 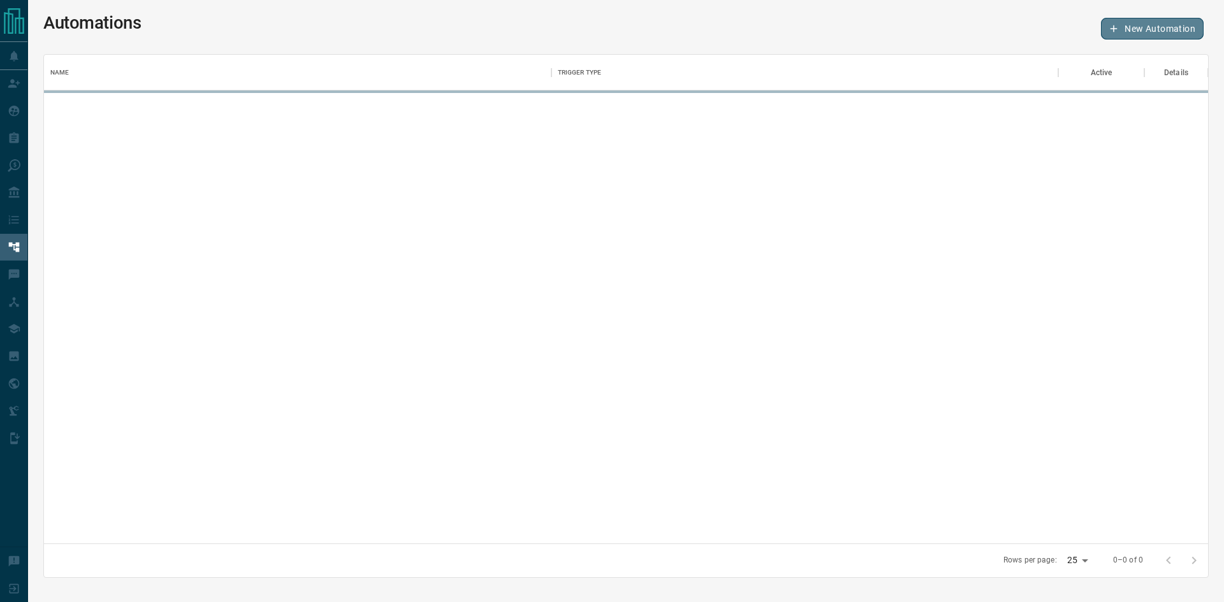 I want to click on div: 25, so click(x=1077, y=560).